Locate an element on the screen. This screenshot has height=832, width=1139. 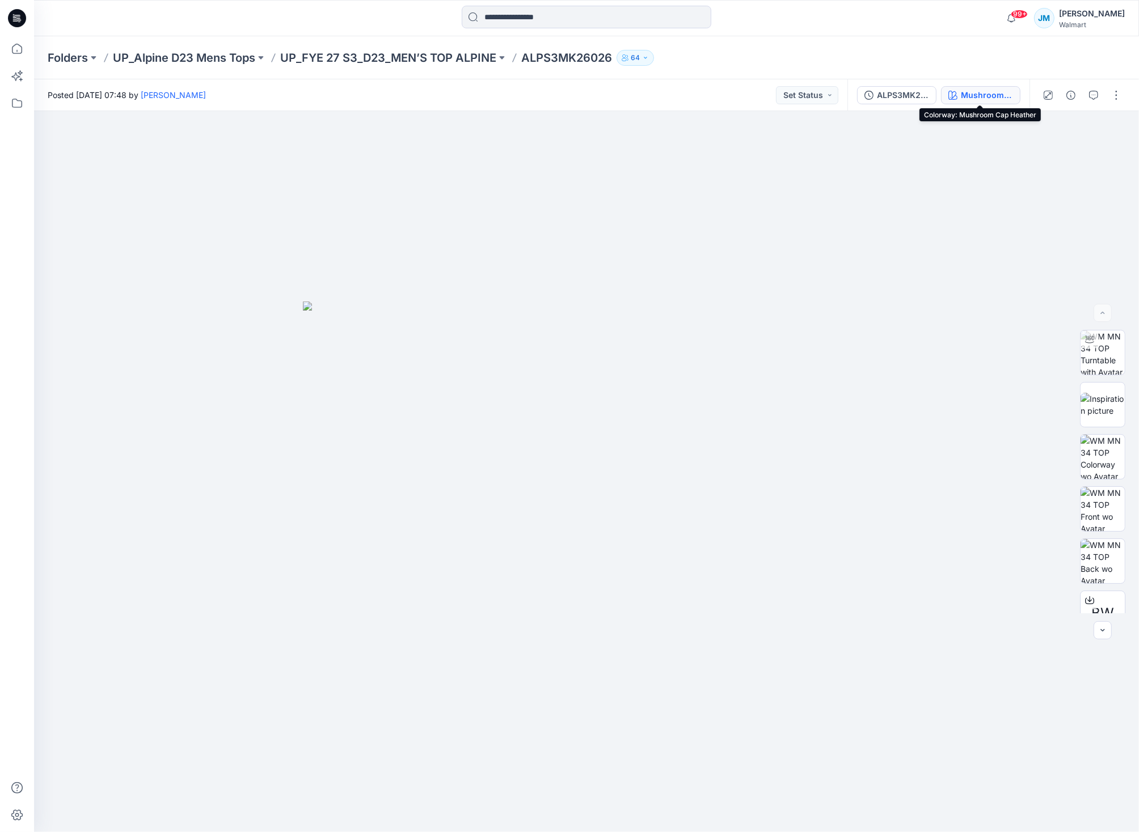
button: Details is located at coordinates (1071, 95).